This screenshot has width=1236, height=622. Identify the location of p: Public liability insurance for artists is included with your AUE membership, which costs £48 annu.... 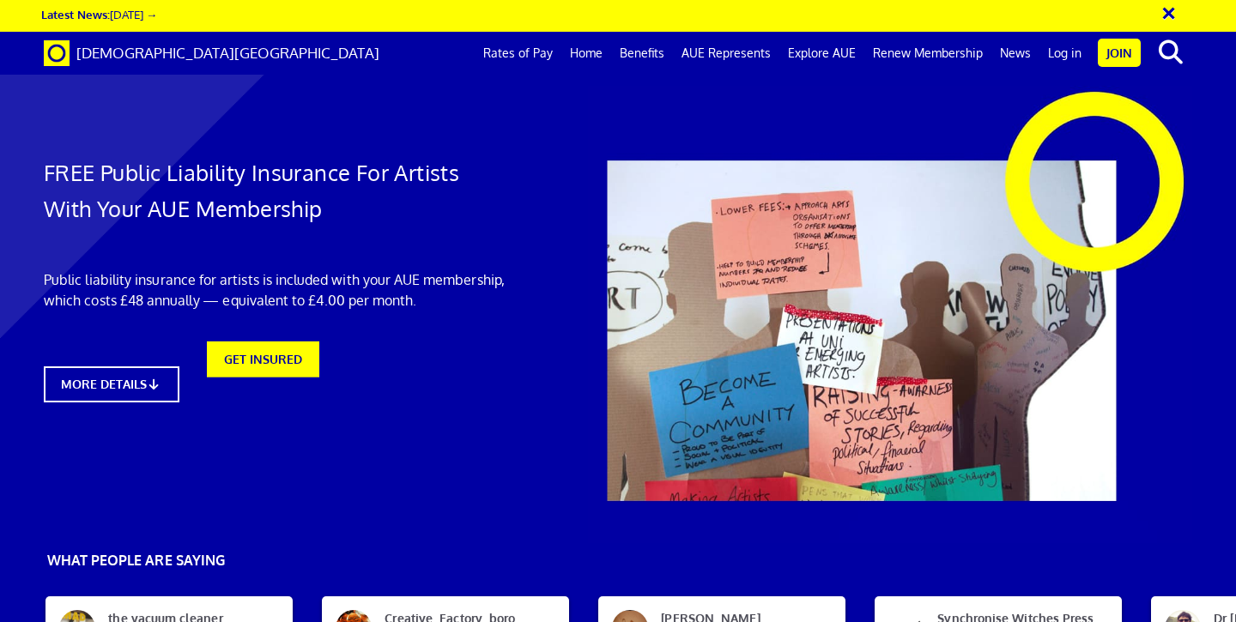
(276, 290).